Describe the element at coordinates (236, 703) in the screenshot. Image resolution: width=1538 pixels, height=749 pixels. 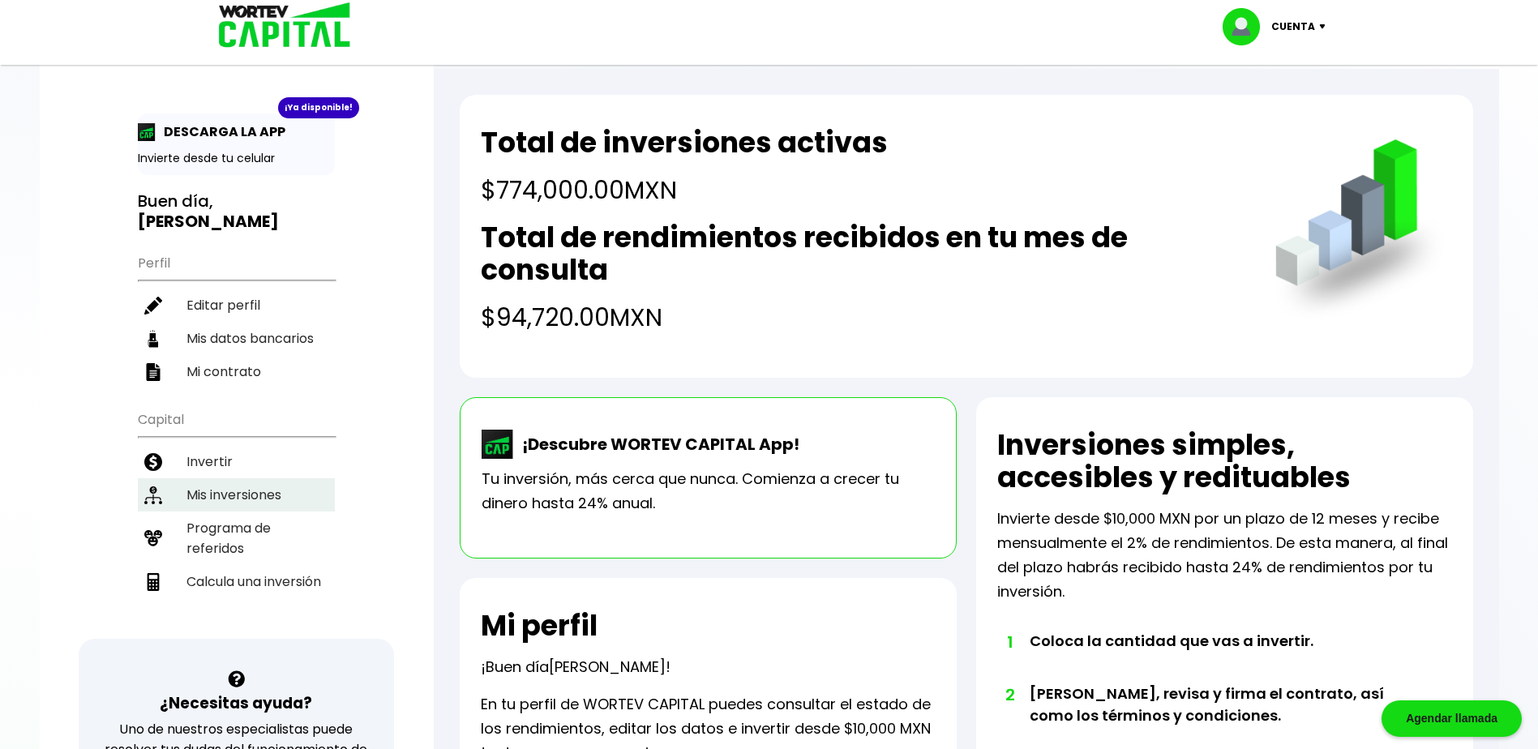
I see `h3: ¿Necesitas ayuda?` at that location.